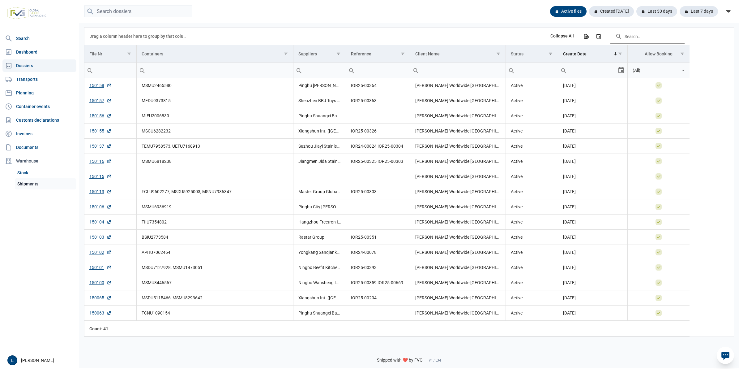  What do you see at coordinates (39, 134) in the screenshot?
I see `a: Invoices` at bounding box center [39, 134].